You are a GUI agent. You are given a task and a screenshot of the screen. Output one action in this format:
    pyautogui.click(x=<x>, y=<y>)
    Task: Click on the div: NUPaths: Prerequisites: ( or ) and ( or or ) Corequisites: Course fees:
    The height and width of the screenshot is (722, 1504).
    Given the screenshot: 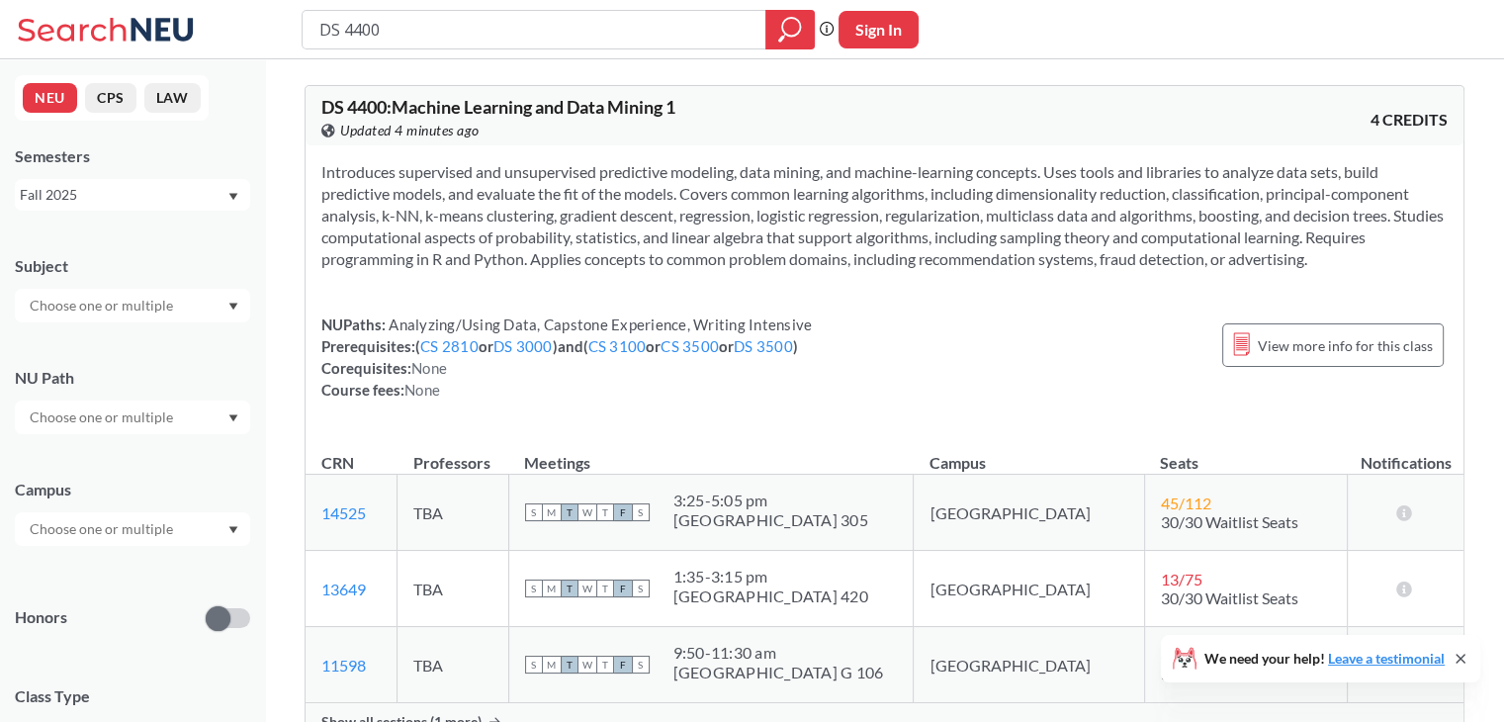 What is the action you would take?
    pyautogui.click(x=567, y=357)
    